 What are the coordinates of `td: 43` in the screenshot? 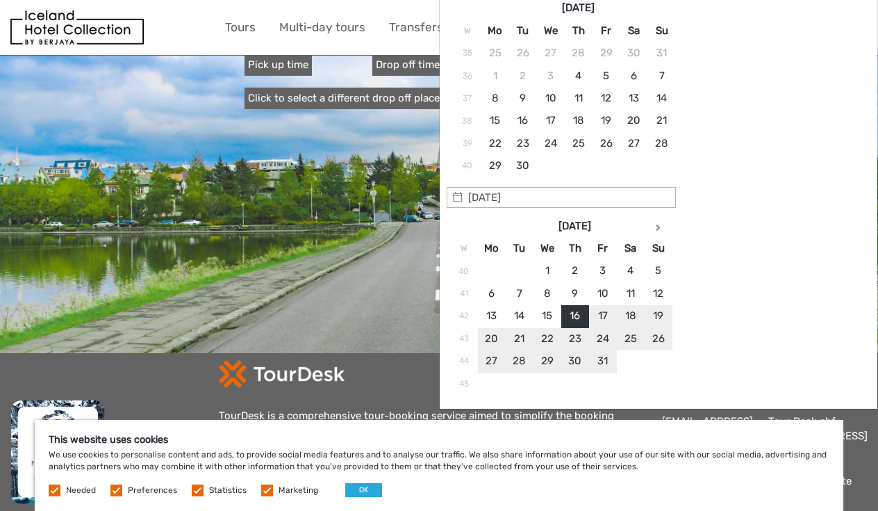 It's located at (464, 338).